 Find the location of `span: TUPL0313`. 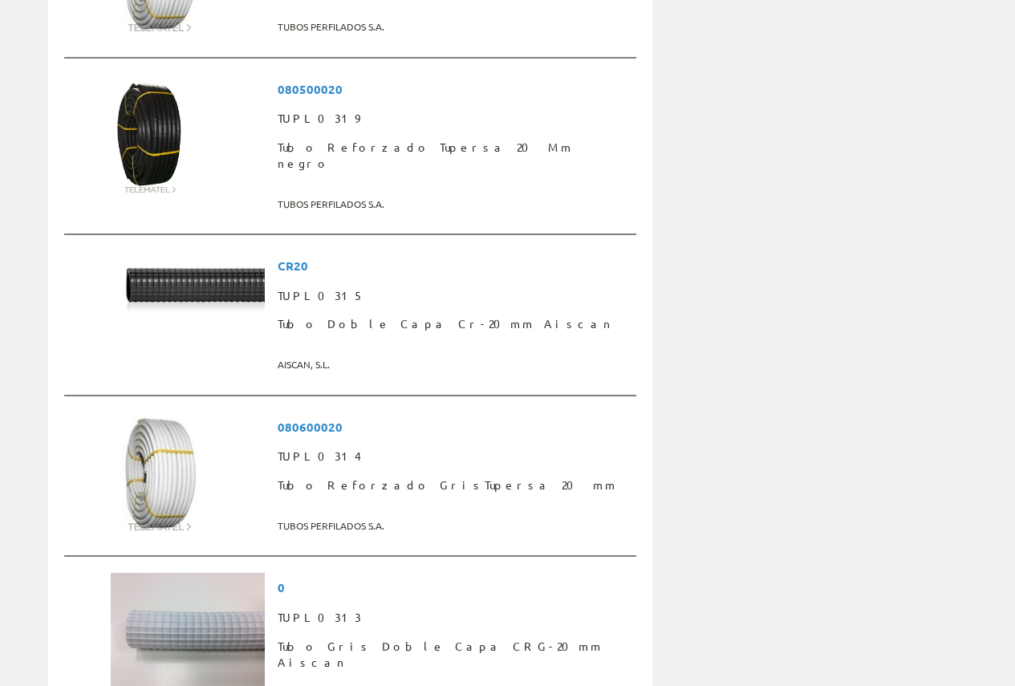

span: TUPL0313 is located at coordinates (453, 618).